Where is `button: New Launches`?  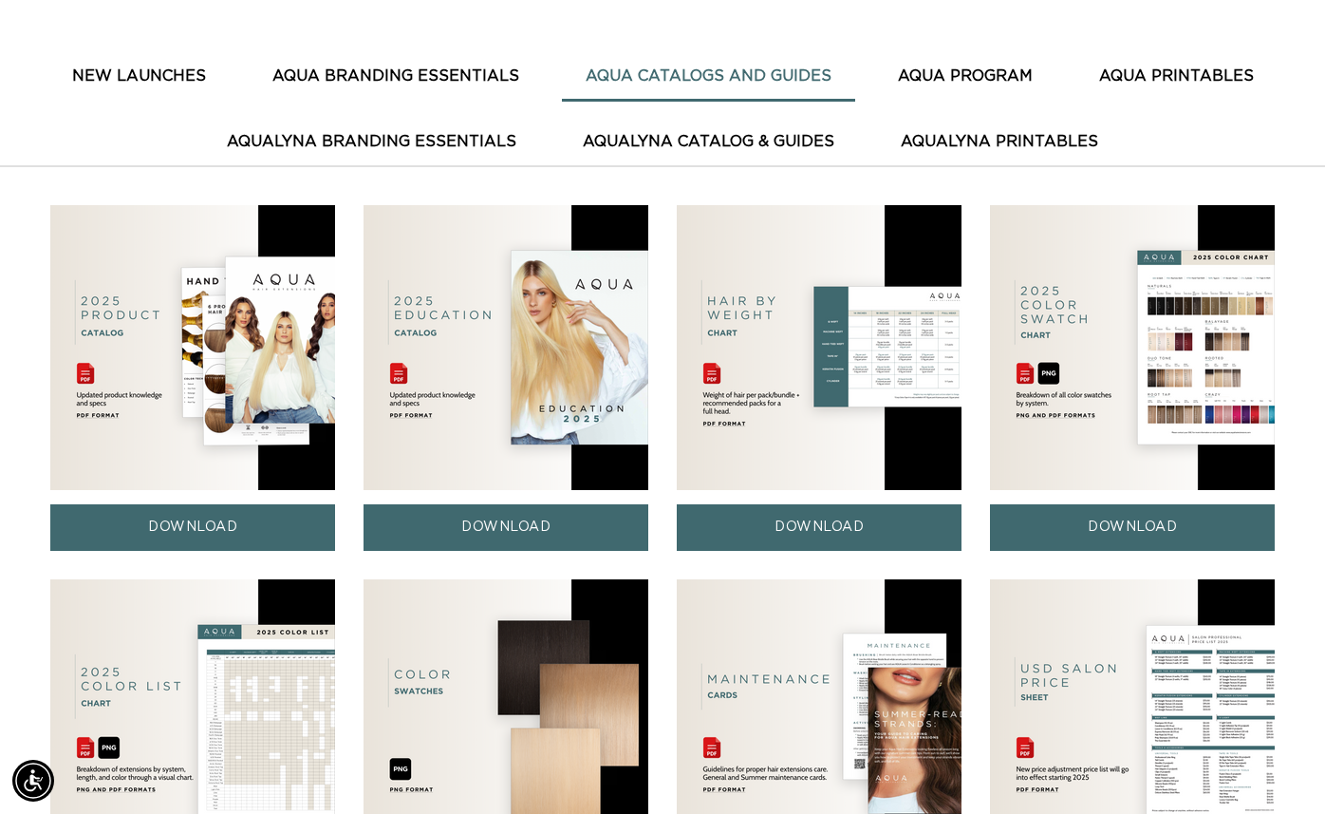 button: New Launches is located at coordinates (139, 76).